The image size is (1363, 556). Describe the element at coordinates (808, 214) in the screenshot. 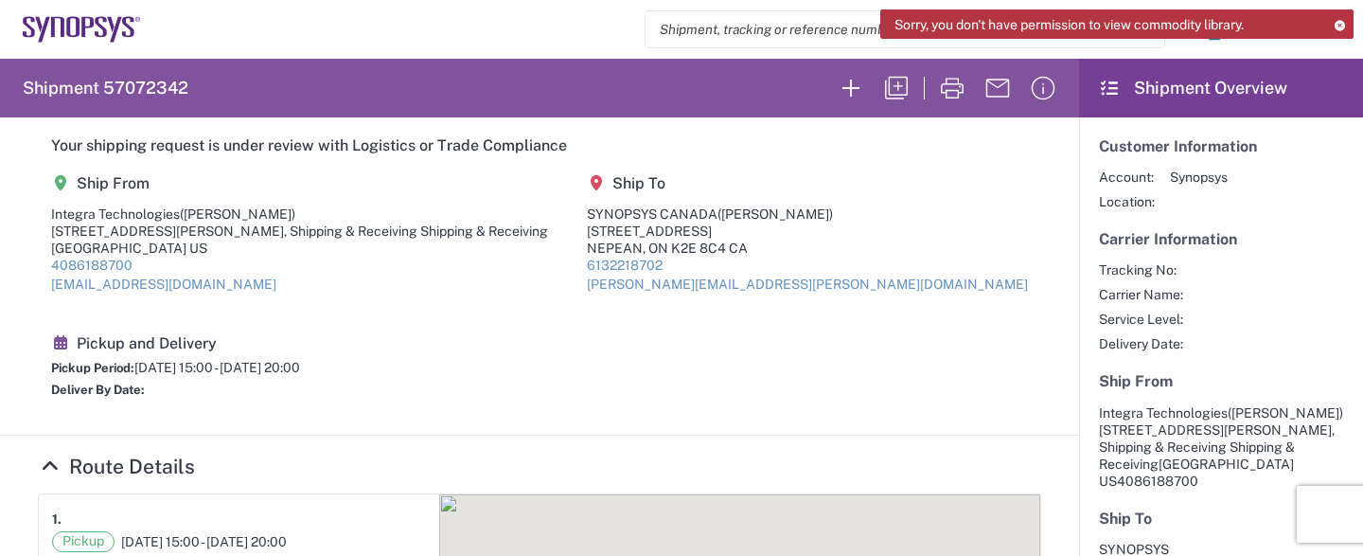

I see `div: SYNOPSYS CANADA` at that location.